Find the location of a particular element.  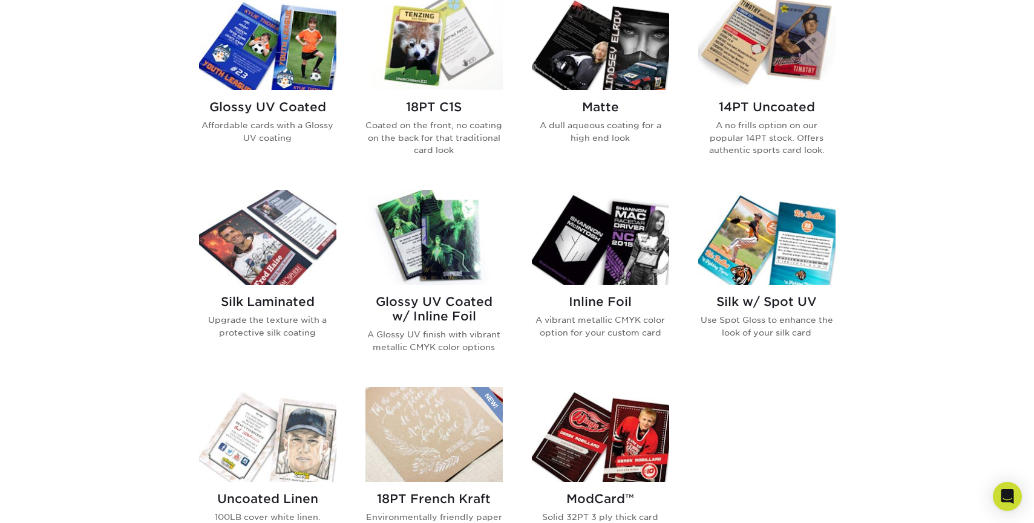

img: Uncoated Linen Trading Cards is located at coordinates (267, 434).